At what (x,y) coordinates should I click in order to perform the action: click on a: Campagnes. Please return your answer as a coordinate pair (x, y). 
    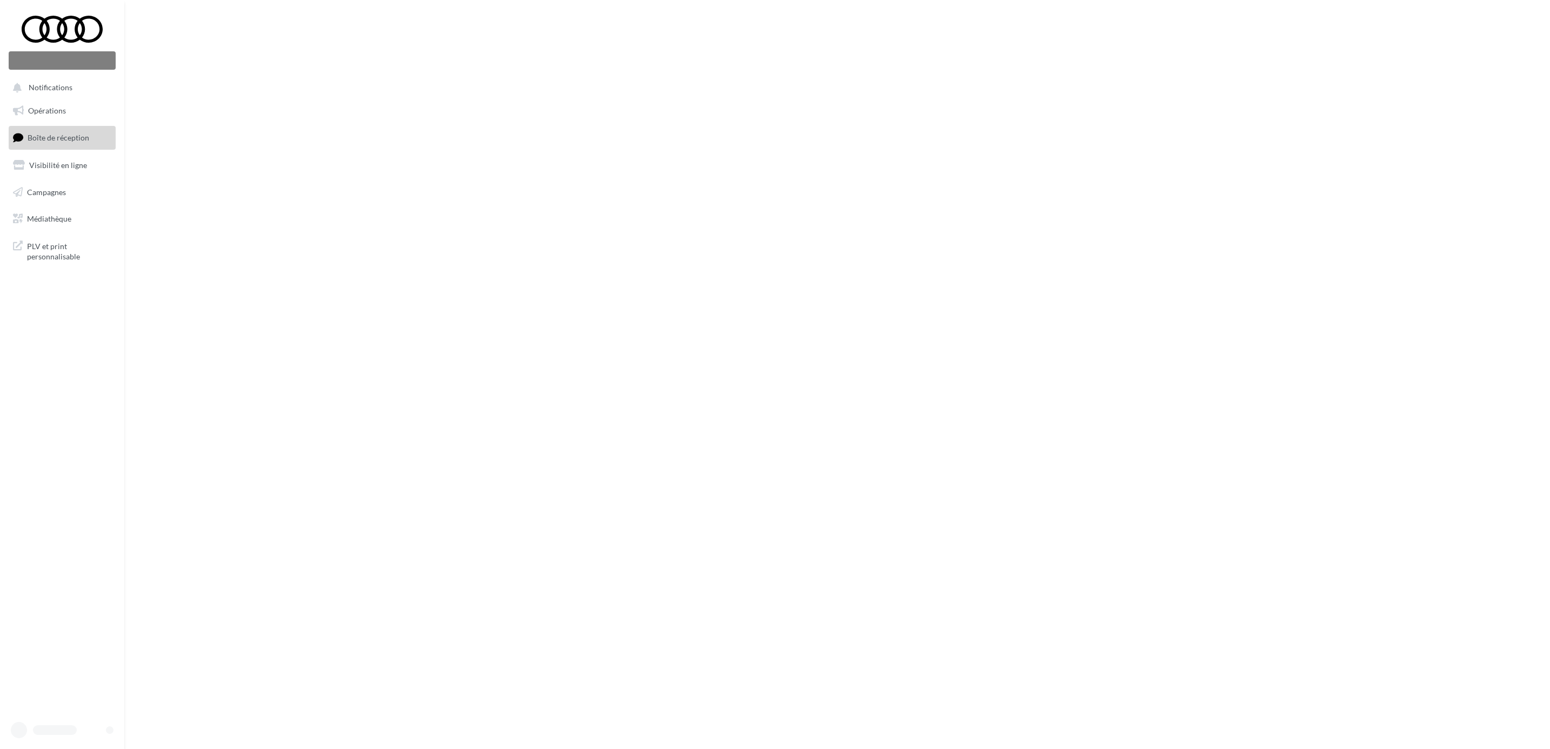
    Looking at the image, I should click on (62, 192).